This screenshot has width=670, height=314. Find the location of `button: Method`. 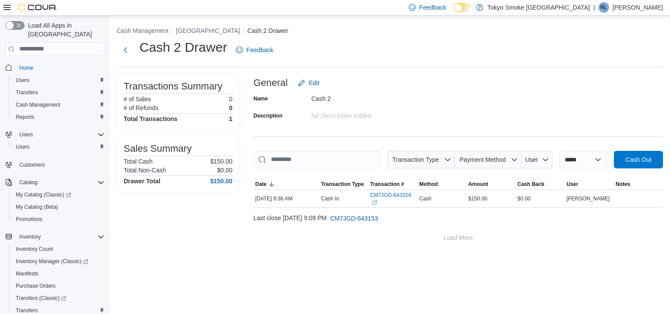

button: Method is located at coordinates (442, 184).